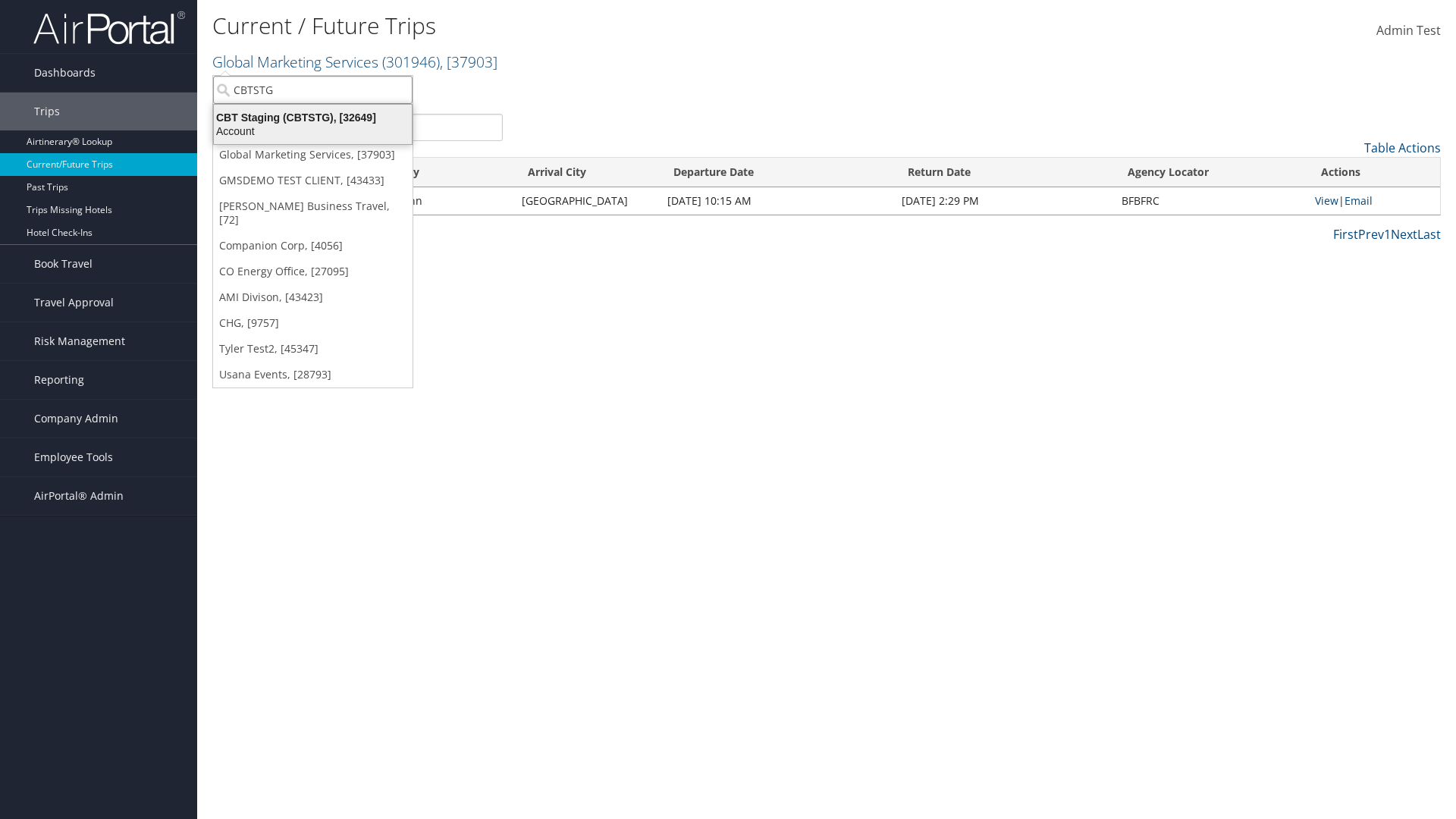  I want to click on th: Departure City: activate to sort column ascending, so click(421, 172).